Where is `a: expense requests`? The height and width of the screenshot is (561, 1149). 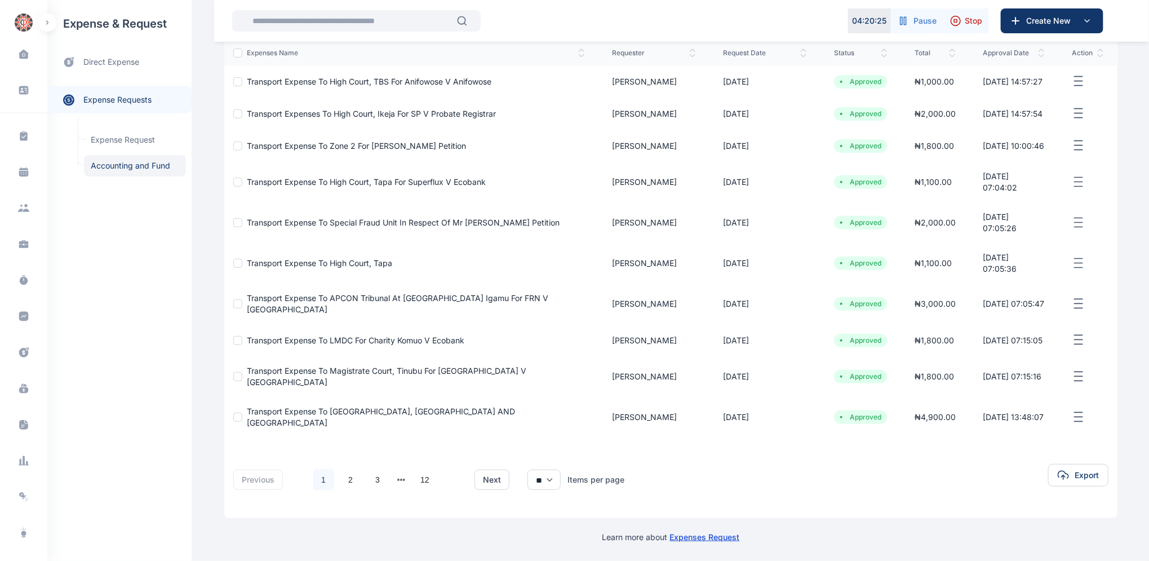 a: expense requests is located at coordinates (119, 100).